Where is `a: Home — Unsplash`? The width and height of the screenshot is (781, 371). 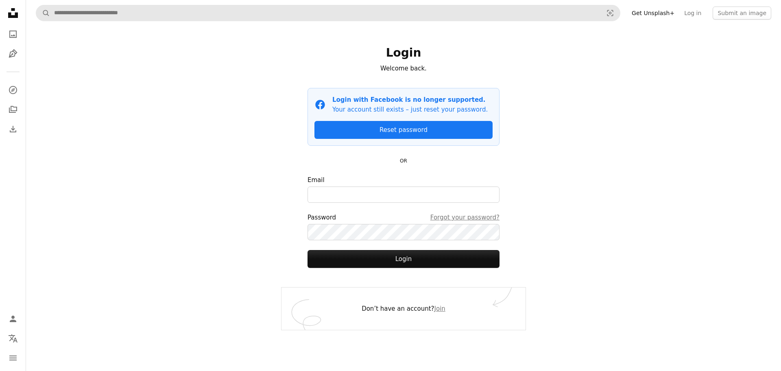
a: Home — Unsplash is located at coordinates (13, 14).